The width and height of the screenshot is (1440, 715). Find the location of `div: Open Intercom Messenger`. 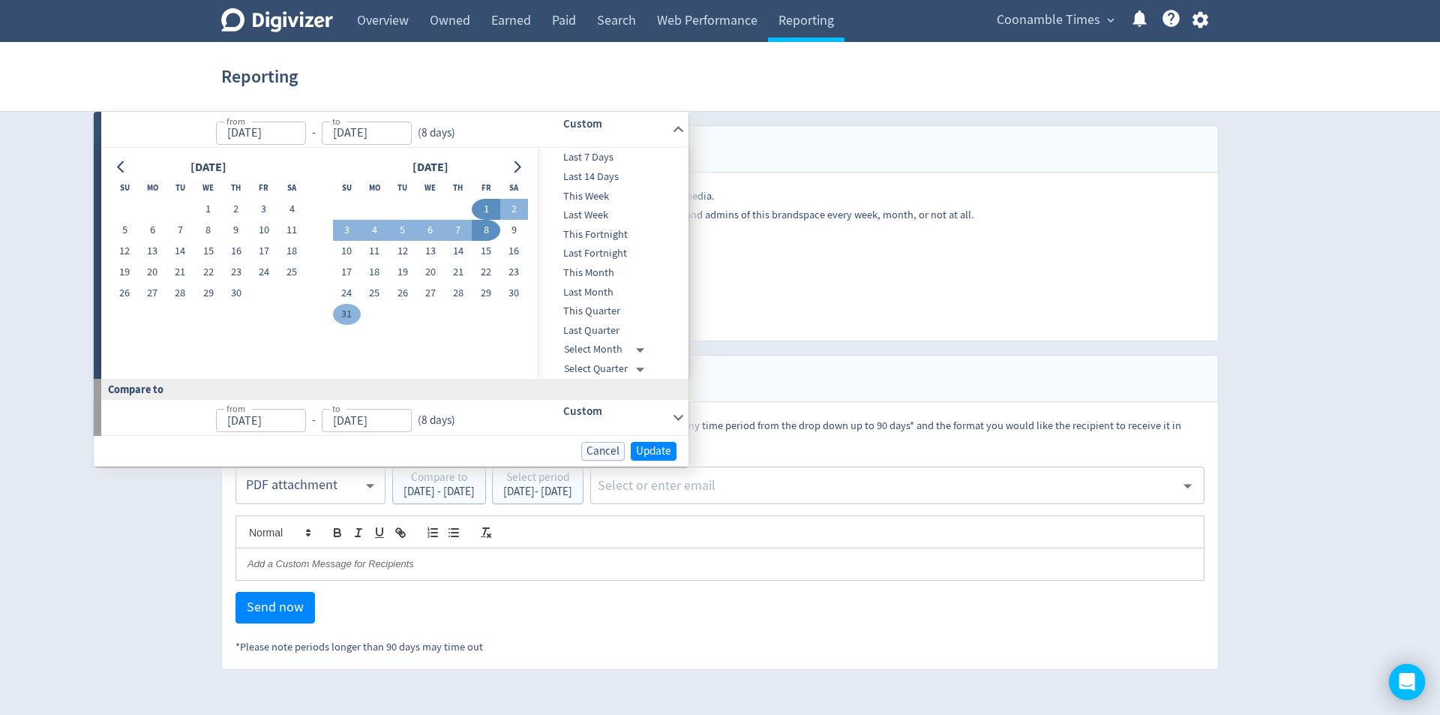

div: Open Intercom Messenger is located at coordinates (1407, 682).